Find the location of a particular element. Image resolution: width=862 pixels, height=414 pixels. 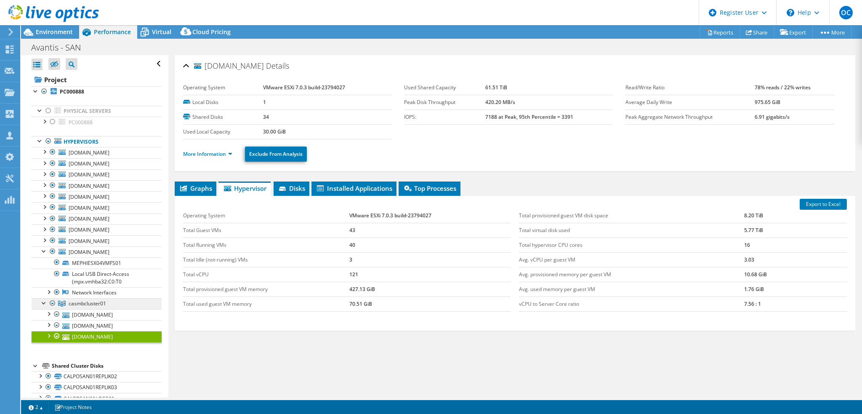

span: Details is located at coordinates (277, 66).